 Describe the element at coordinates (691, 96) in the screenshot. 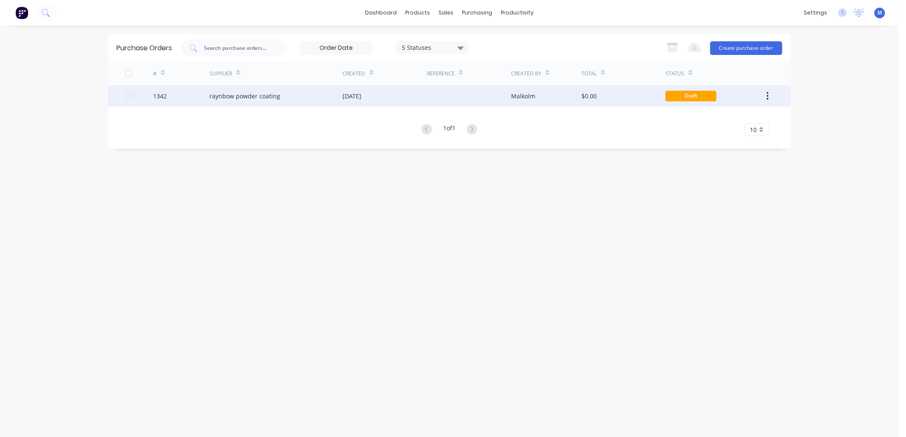

I see `div: Draft` at that location.